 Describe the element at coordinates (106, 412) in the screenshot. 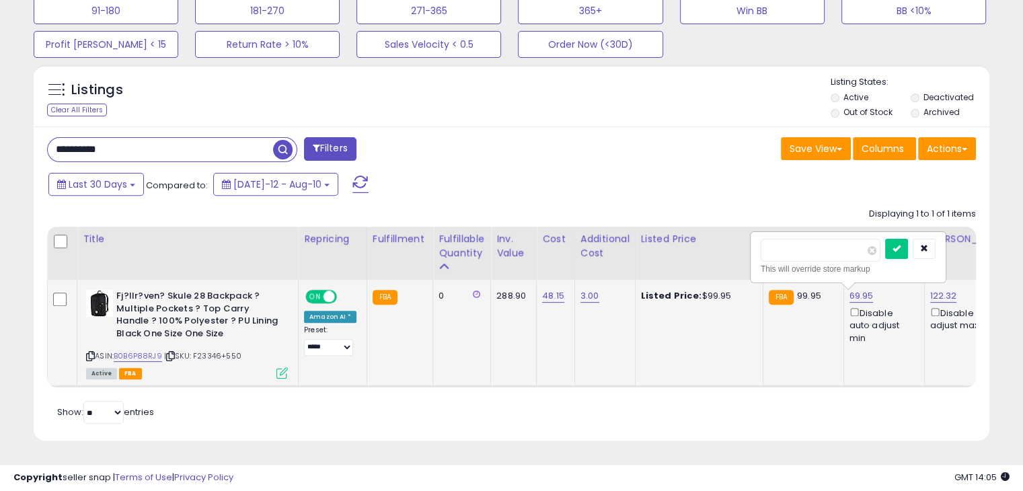

I see `span: Show: entries` at that location.